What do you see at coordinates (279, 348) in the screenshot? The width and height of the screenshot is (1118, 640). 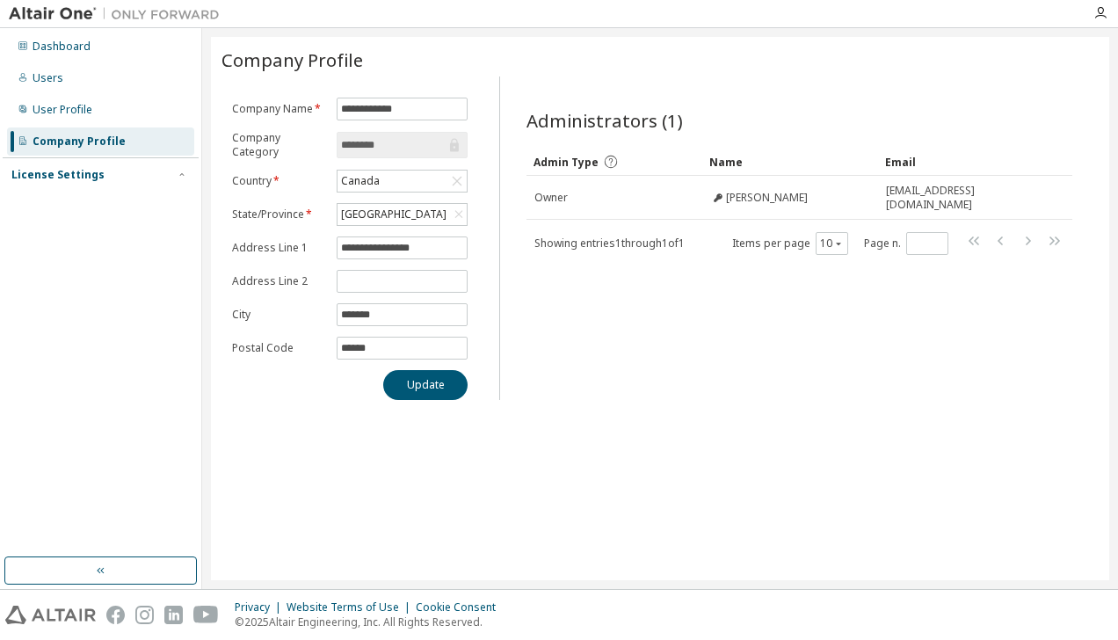 I see `label: Postal Code` at bounding box center [279, 348].